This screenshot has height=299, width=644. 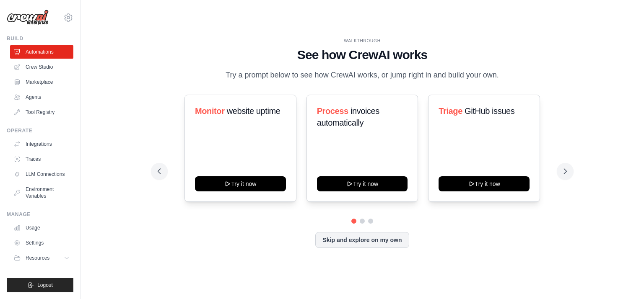 What do you see at coordinates (450, 111) in the screenshot?
I see `span: Triage` at bounding box center [450, 111].